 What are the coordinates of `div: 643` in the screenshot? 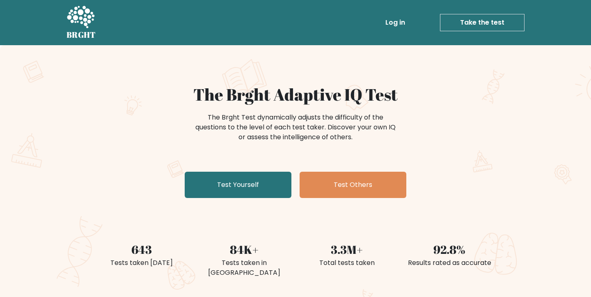 It's located at (142, 249).